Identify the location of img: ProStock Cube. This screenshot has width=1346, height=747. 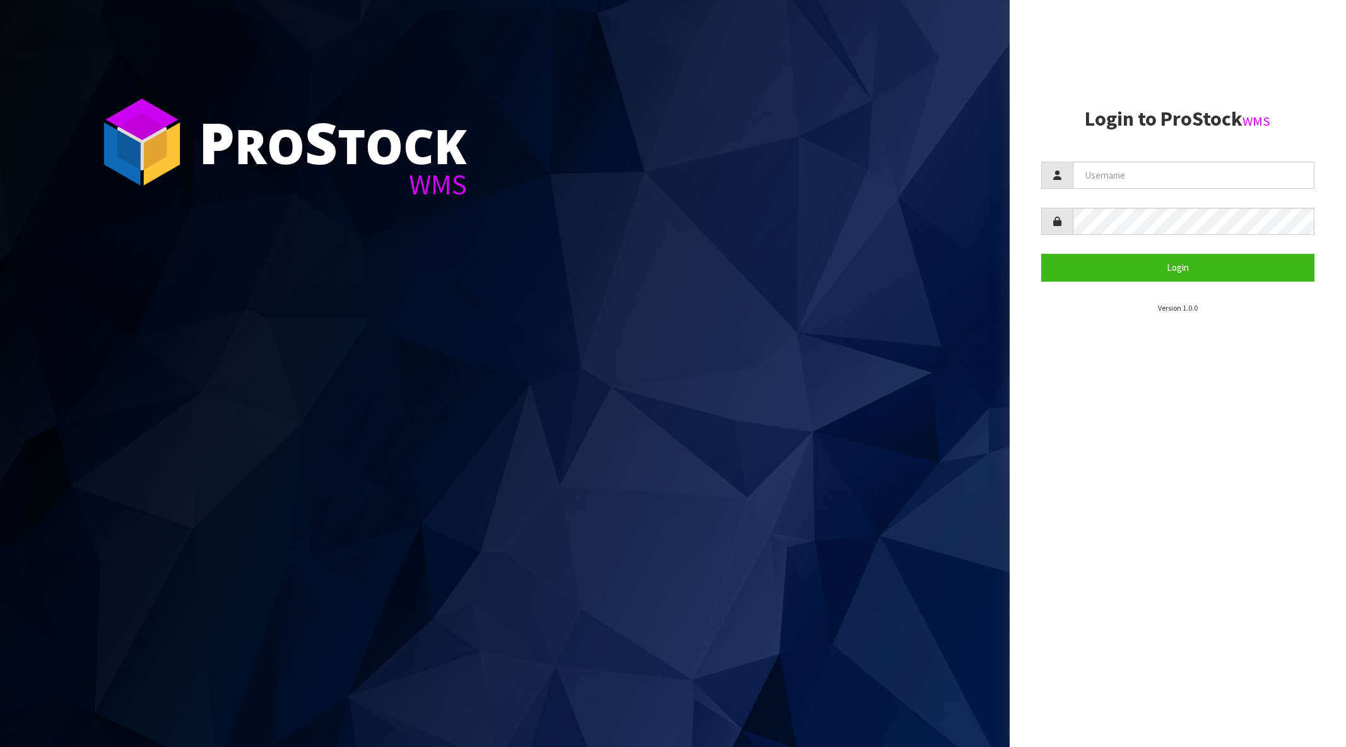
(142, 142).